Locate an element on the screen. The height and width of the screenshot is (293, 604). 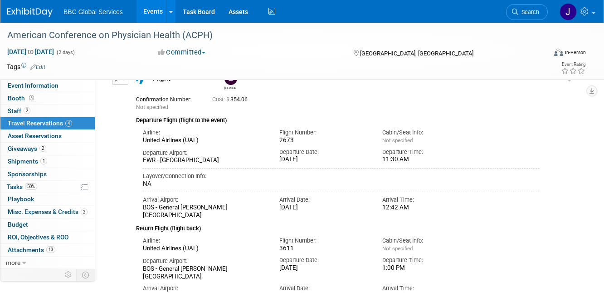
span: Asset Reservations is located at coordinates (34, 136).